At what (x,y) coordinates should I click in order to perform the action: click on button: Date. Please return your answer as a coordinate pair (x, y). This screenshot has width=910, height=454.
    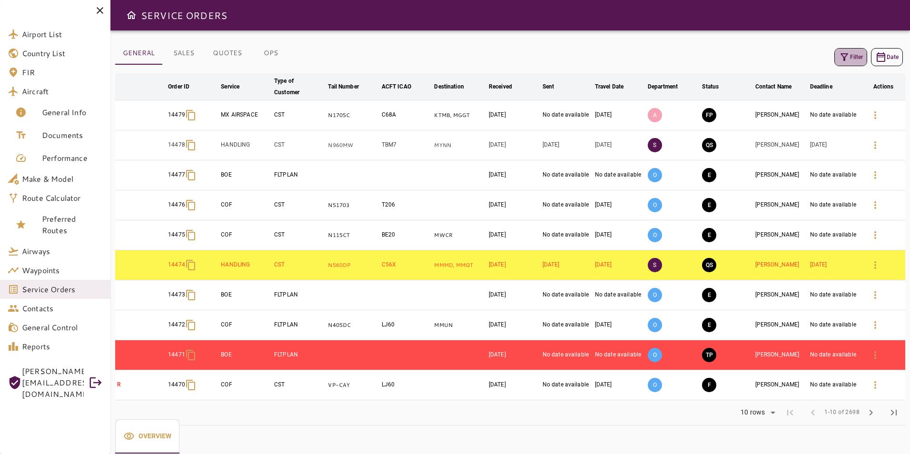
    Looking at the image, I should click on (886, 57).